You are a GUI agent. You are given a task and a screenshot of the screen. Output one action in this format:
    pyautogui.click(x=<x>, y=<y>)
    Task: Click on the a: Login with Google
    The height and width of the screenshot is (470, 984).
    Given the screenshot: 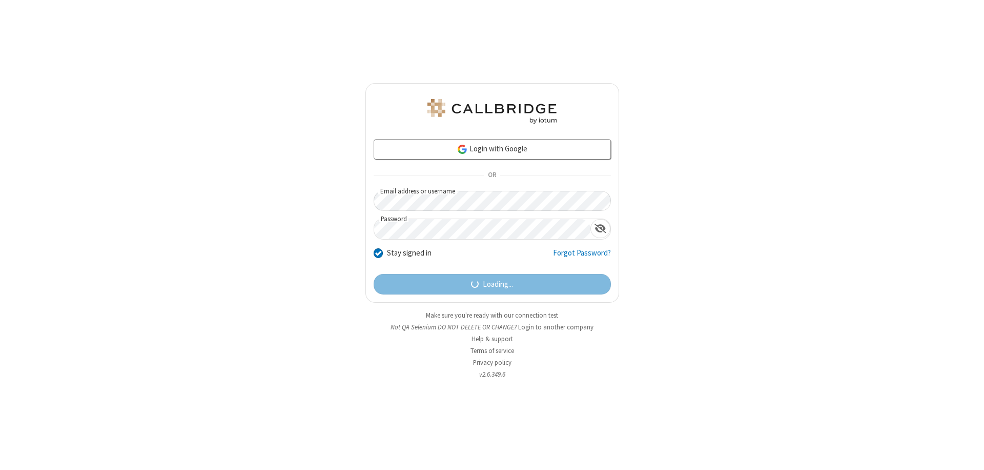 What is the action you would take?
    pyautogui.click(x=492, y=149)
    